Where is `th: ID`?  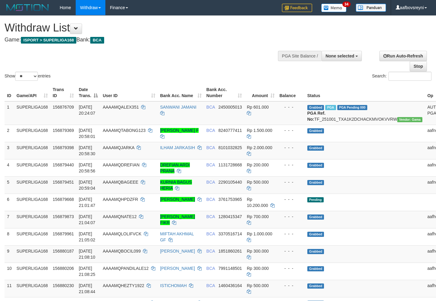 th: ID is located at coordinates (9, 93).